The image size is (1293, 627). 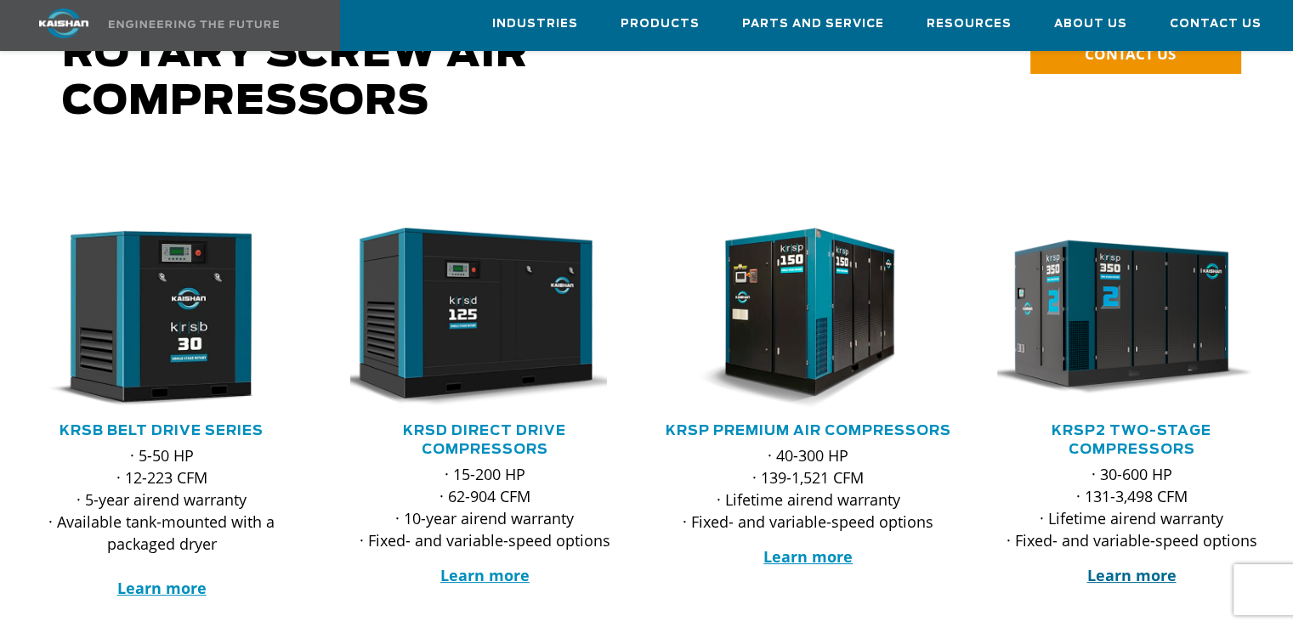 I want to click on a: Products, so click(x=660, y=24).